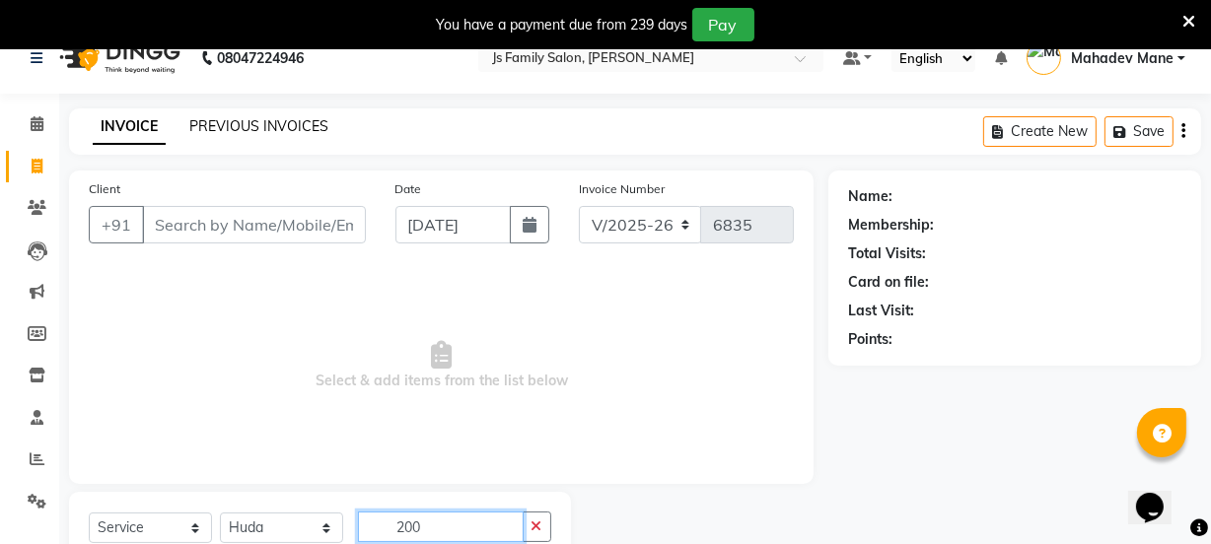 The image size is (1211, 544). I want to click on button: Create New, so click(1039, 131).